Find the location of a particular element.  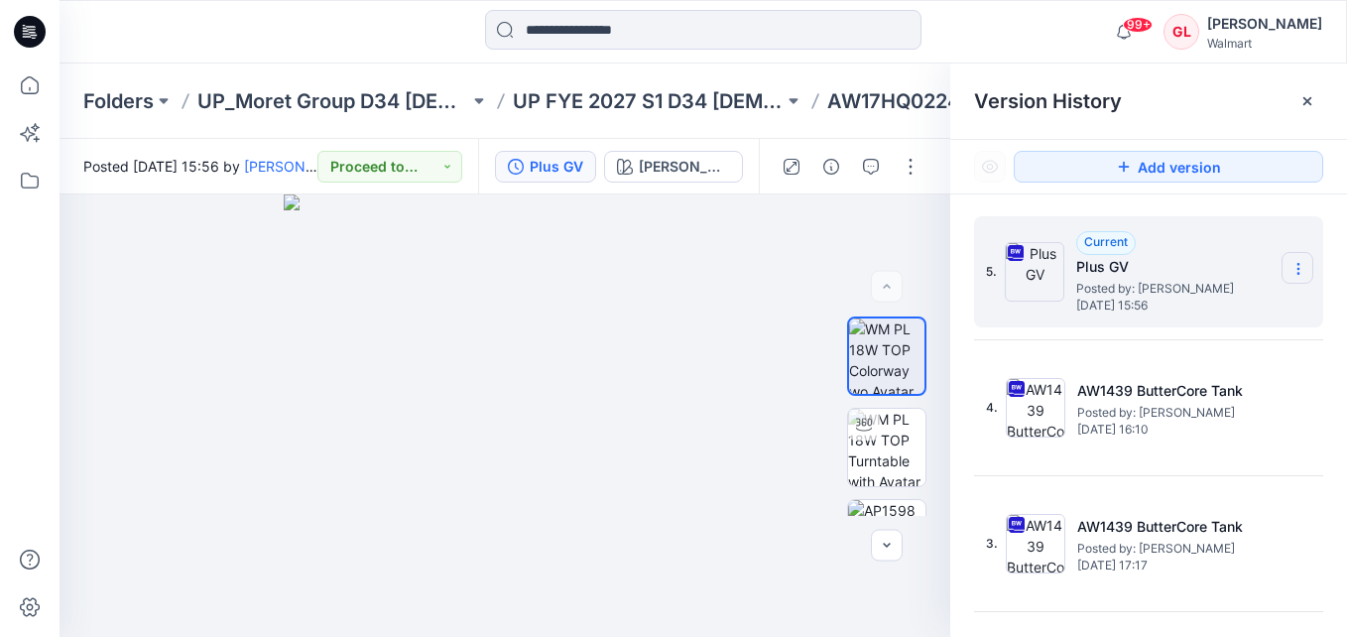

p: AW17HQ022450_GV_ButterCore Tank - LY Carryover is located at coordinates (963, 101).